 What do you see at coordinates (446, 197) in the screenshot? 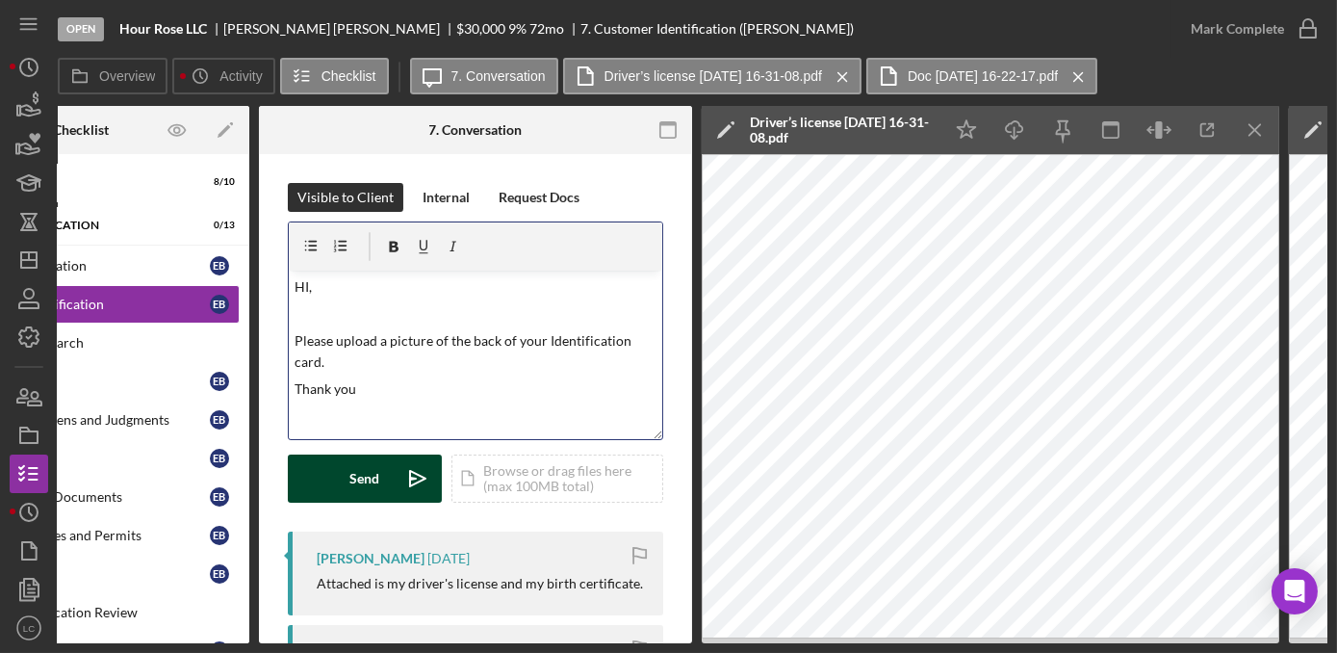
I see `button: Internal` at bounding box center [446, 197].